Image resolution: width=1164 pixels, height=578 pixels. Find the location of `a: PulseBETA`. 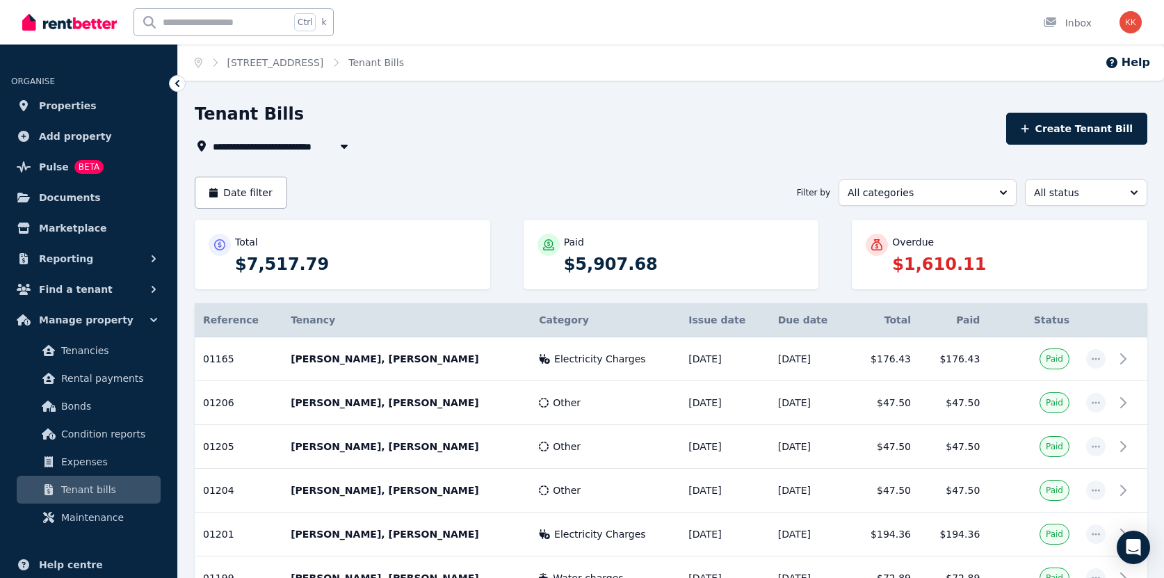

a: PulseBETA is located at coordinates (88, 167).